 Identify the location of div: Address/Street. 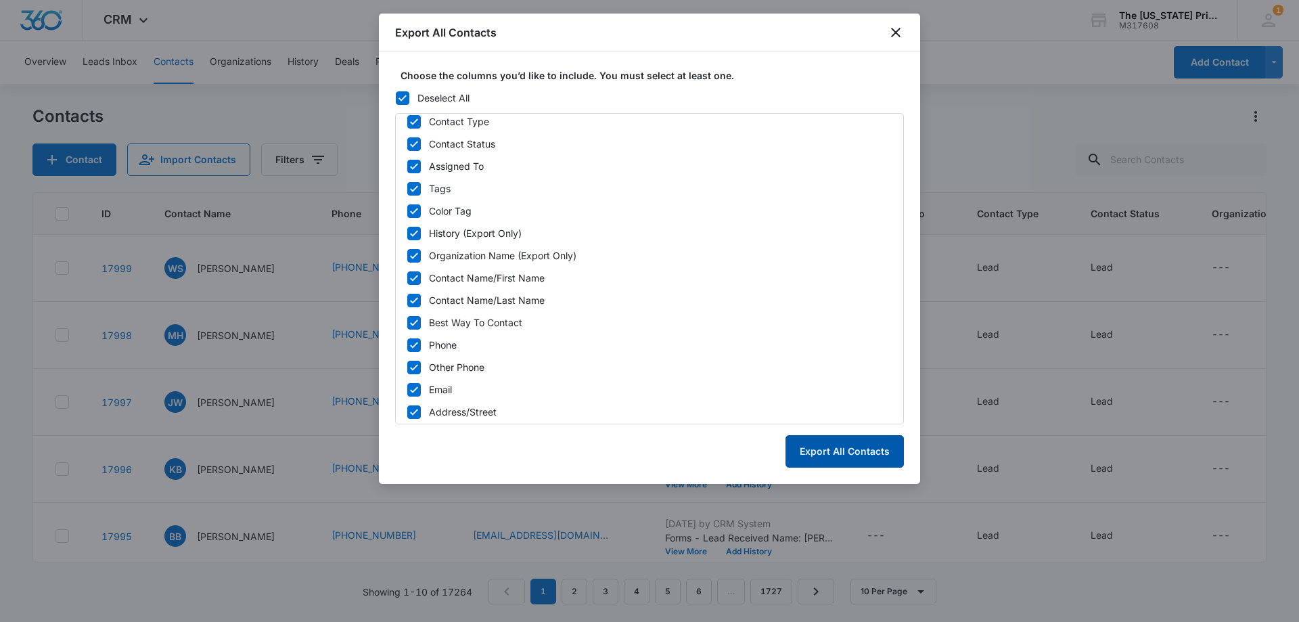
(463, 411).